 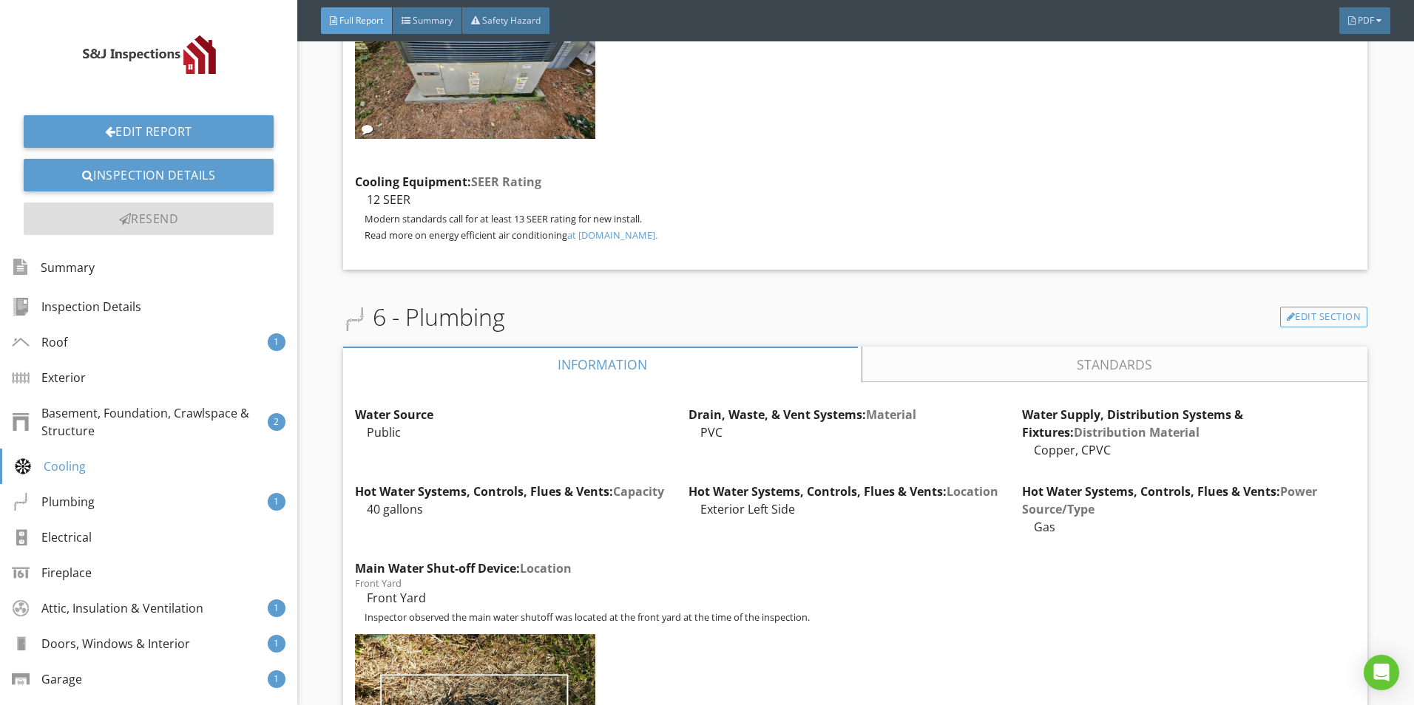 What do you see at coordinates (860, 235) in the screenshot?
I see `p: Read more on energy efficient air conditioning` at bounding box center [860, 235].